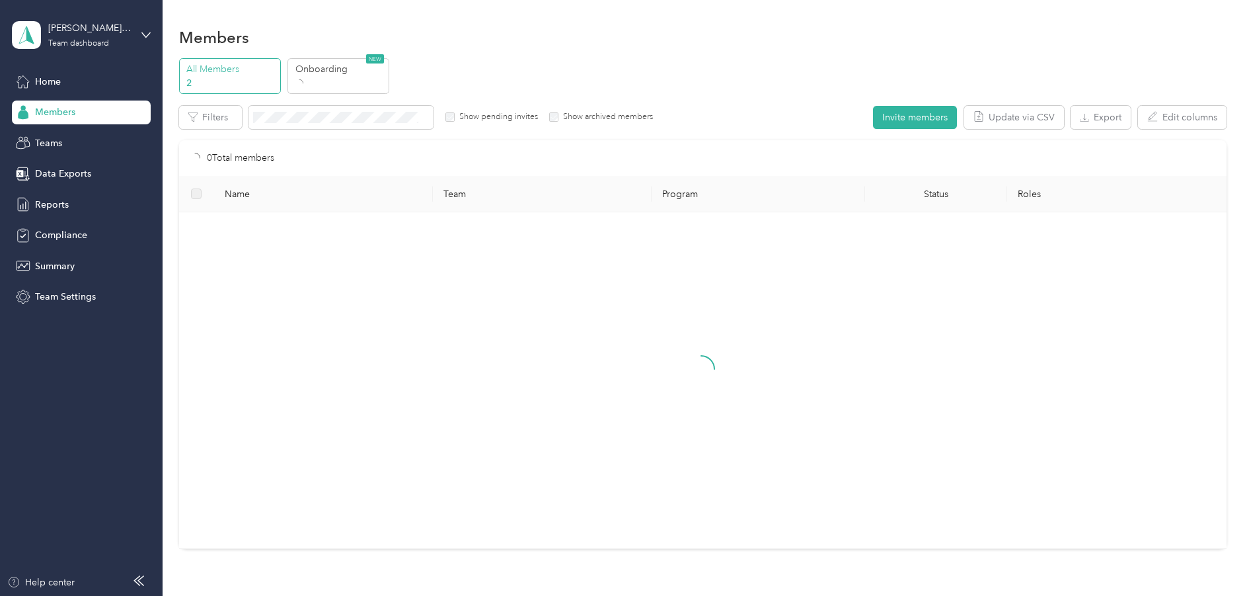  Describe the element at coordinates (936, 194) in the screenshot. I see `th: Status` at that location.